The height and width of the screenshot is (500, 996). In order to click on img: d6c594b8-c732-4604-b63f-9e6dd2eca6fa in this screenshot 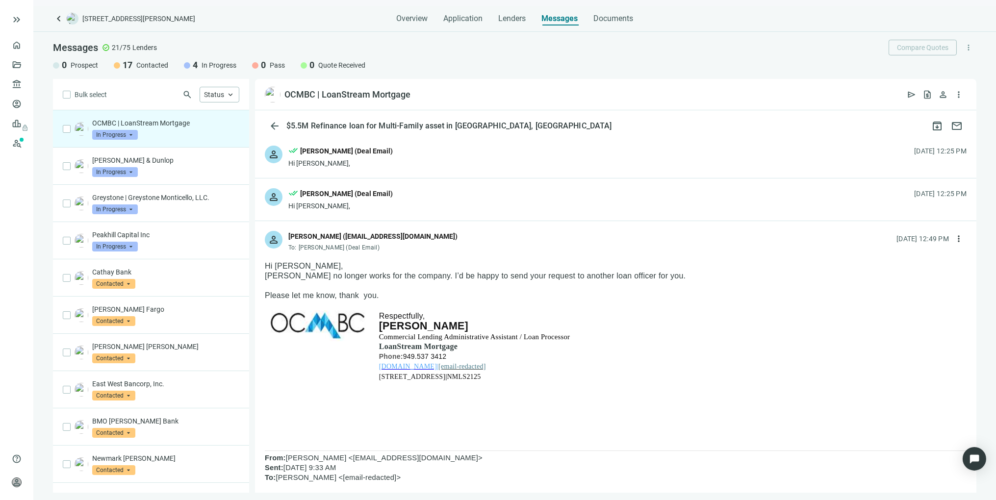, I will do `click(81, 241)`.